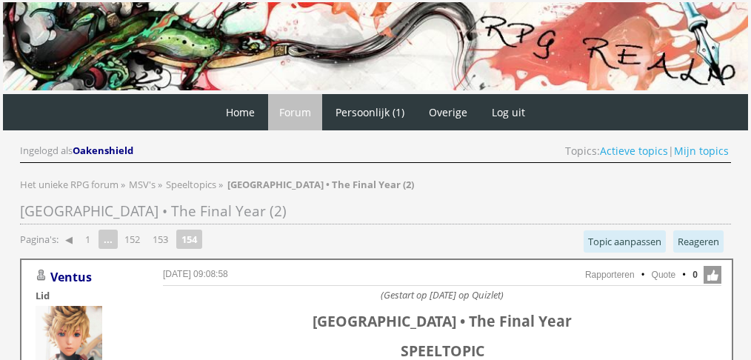 This screenshot has height=360, width=751. What do you see at coordinates (713, 275) in the screenshot?
I see `span: Like deze post` at bounding box center [713, 275].